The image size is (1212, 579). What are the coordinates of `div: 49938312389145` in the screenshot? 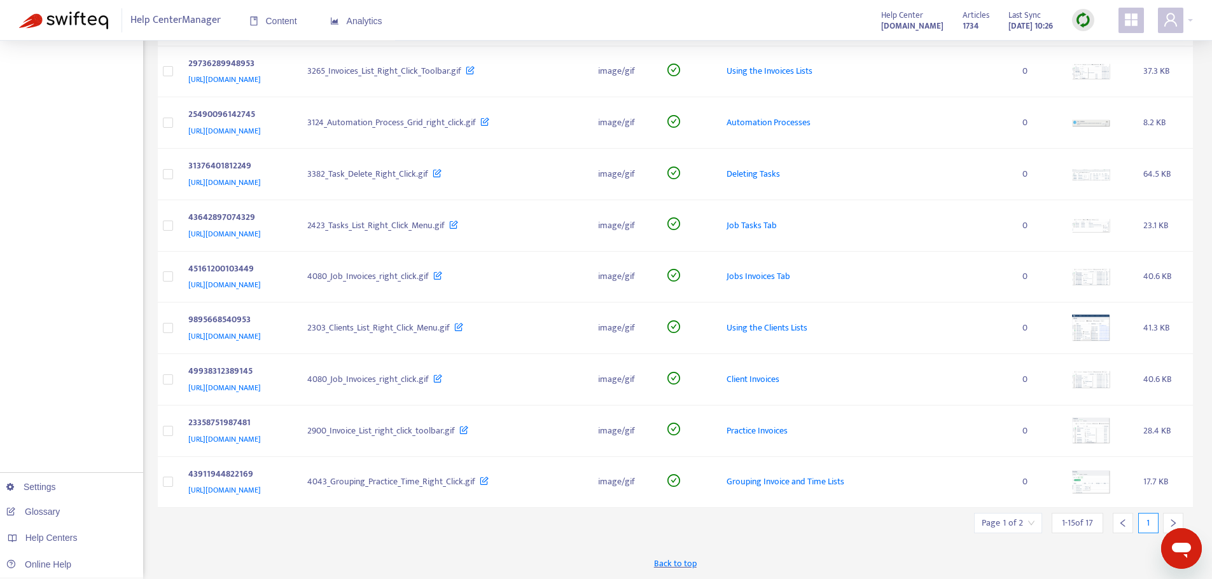 It's located at (235, 373).